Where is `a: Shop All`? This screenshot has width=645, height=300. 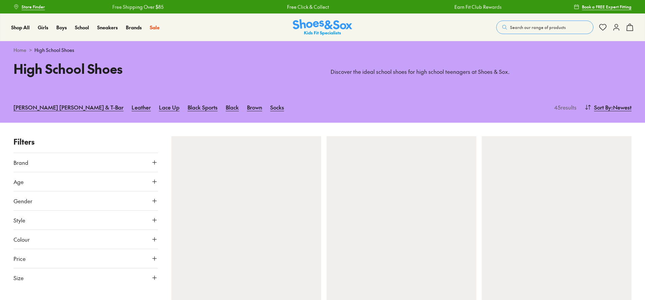
a: Shop All is located at coordinates (20, 27).